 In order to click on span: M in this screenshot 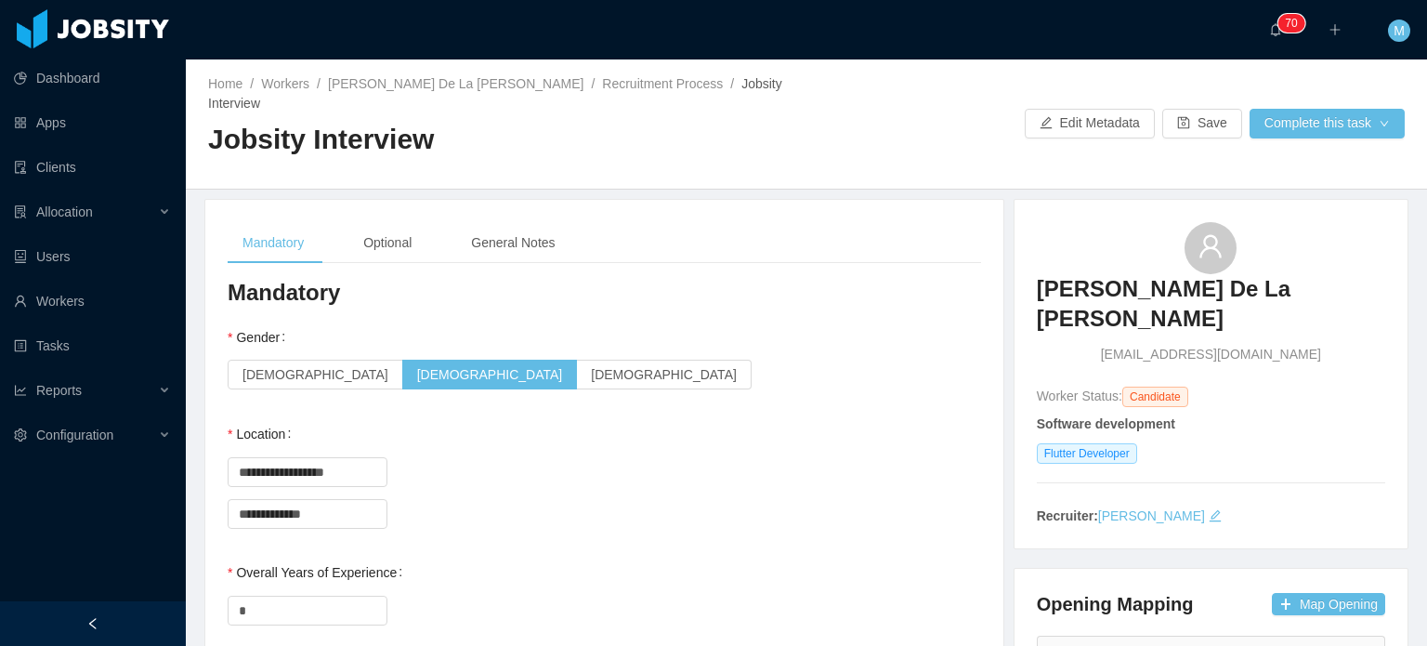, I will do `click(1400, 31)`.